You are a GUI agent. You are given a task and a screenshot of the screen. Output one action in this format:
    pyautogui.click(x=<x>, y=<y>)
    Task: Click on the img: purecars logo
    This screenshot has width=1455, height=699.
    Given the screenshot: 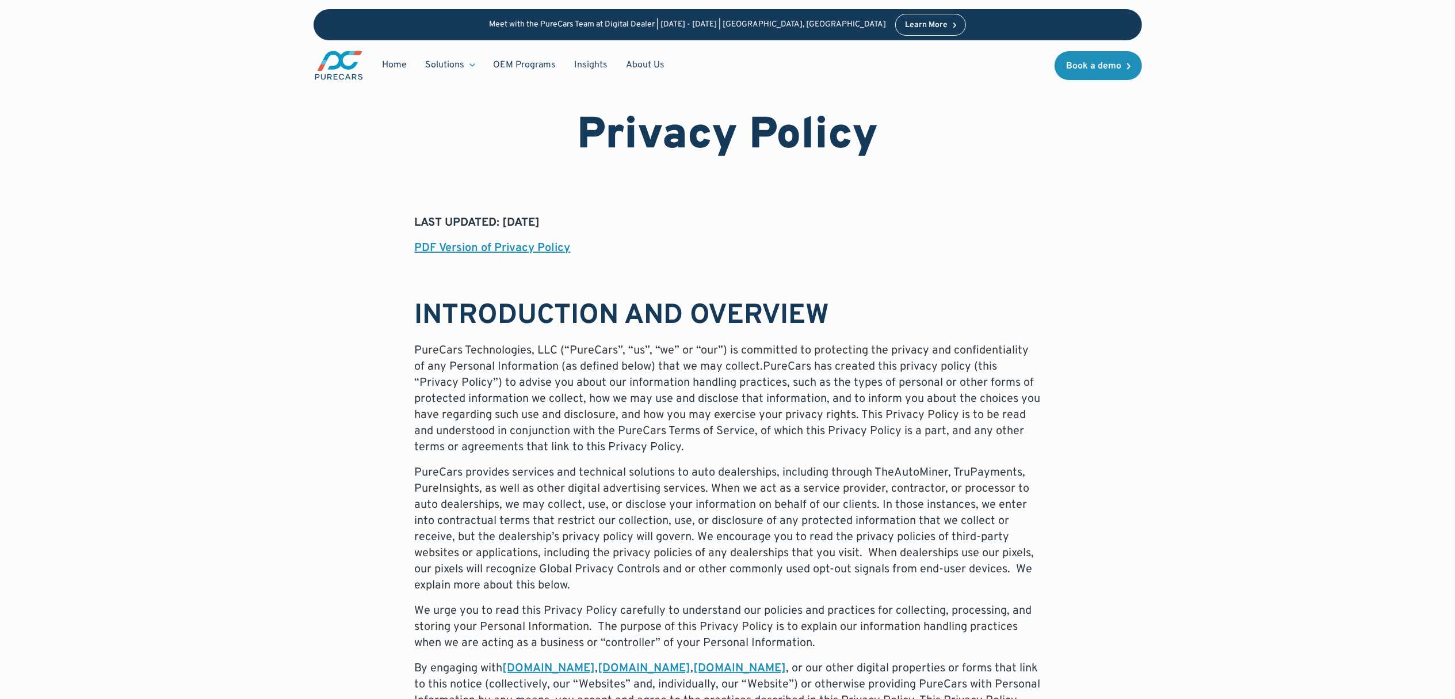 What is the action you would take?
    pyautogui.click(x=339, y=65)
    